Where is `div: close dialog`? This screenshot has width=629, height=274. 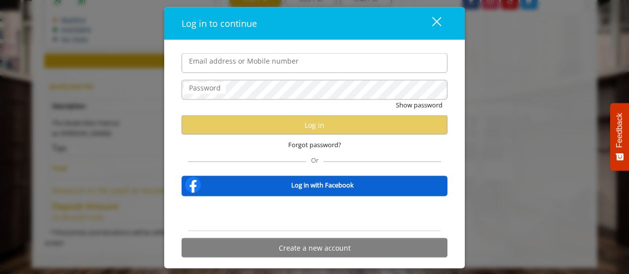 div: close dialog is located at coordinates (431, 23).